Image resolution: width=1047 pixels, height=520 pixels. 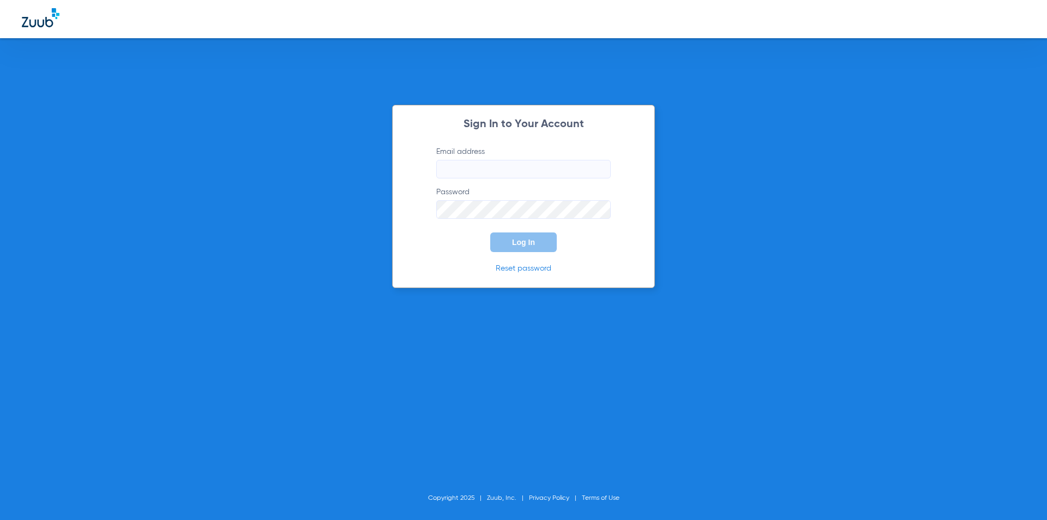 What do you see at coordinates (523, 209) in the screenshot?
I see `input: Password` at bounding box center [523, 209].